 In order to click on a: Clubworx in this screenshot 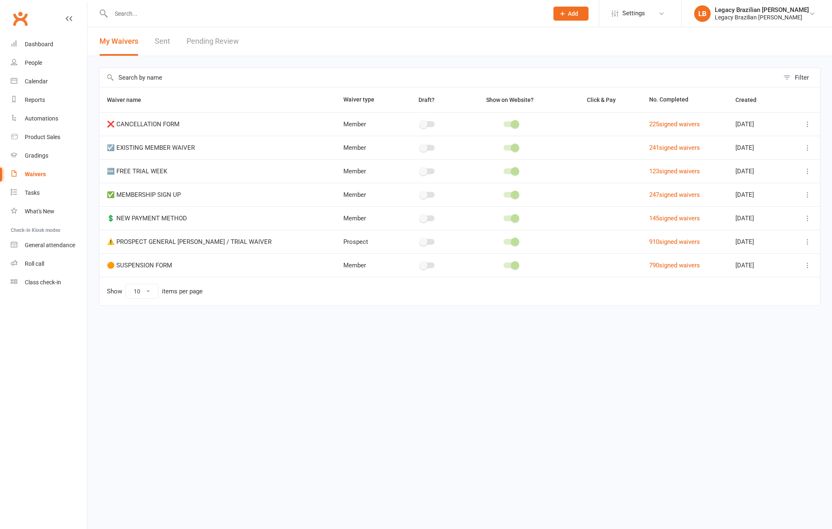, I will do `click(20, 19)`.